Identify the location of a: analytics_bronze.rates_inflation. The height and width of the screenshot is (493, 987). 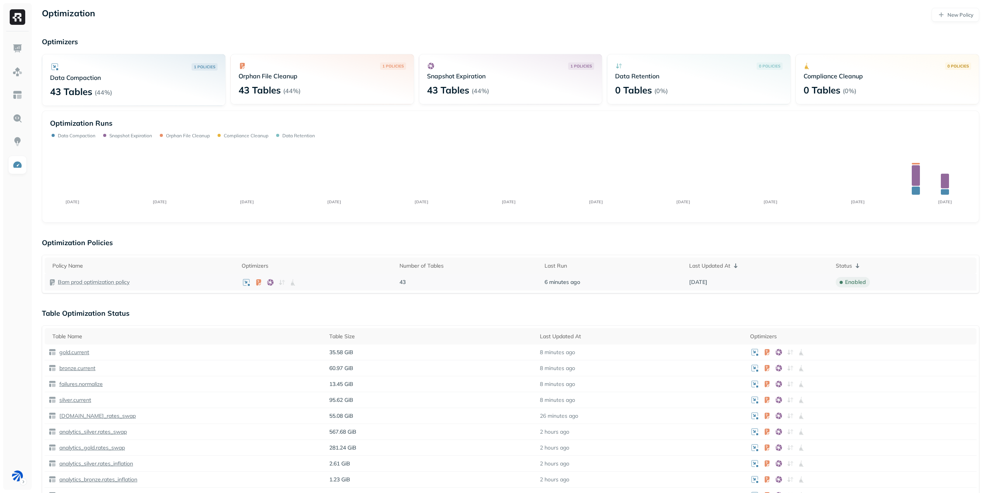
(97, 480).